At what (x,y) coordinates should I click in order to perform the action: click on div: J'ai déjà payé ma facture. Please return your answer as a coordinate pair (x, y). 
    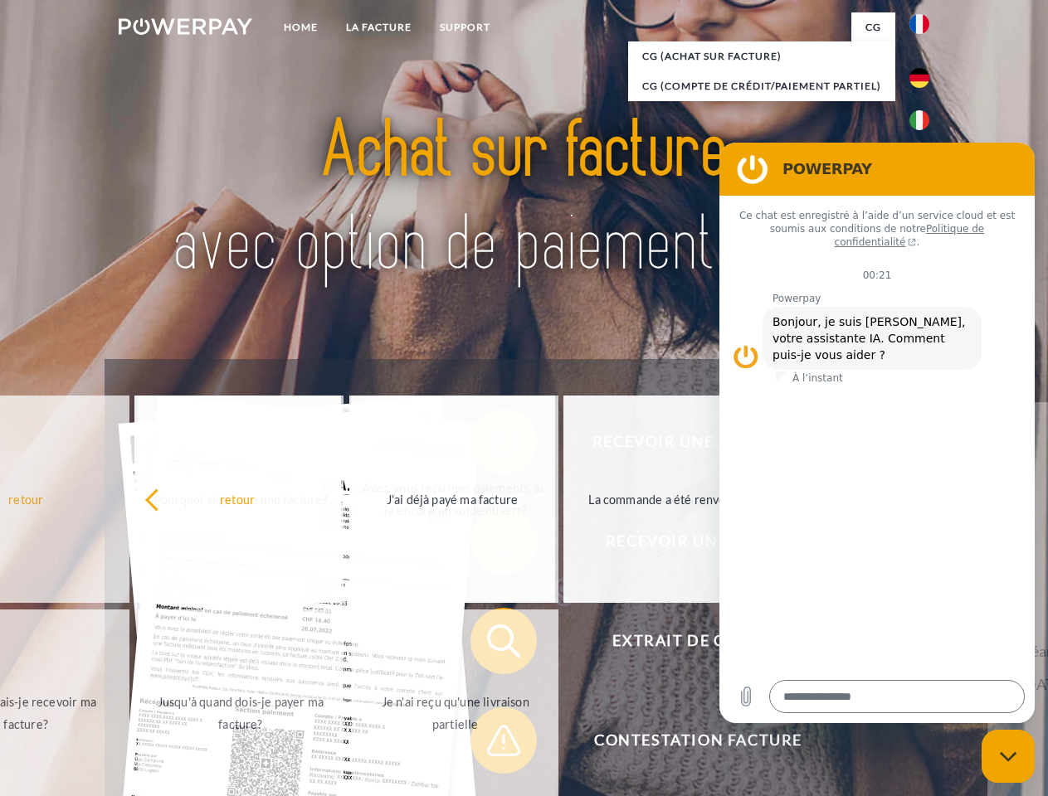
    Looking at the image, I should click on (452, 499).